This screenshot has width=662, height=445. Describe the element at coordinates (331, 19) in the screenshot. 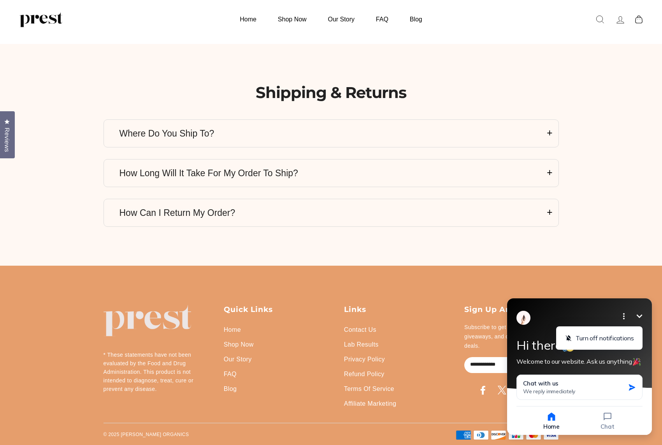

I see `ul: Primary` at that location.